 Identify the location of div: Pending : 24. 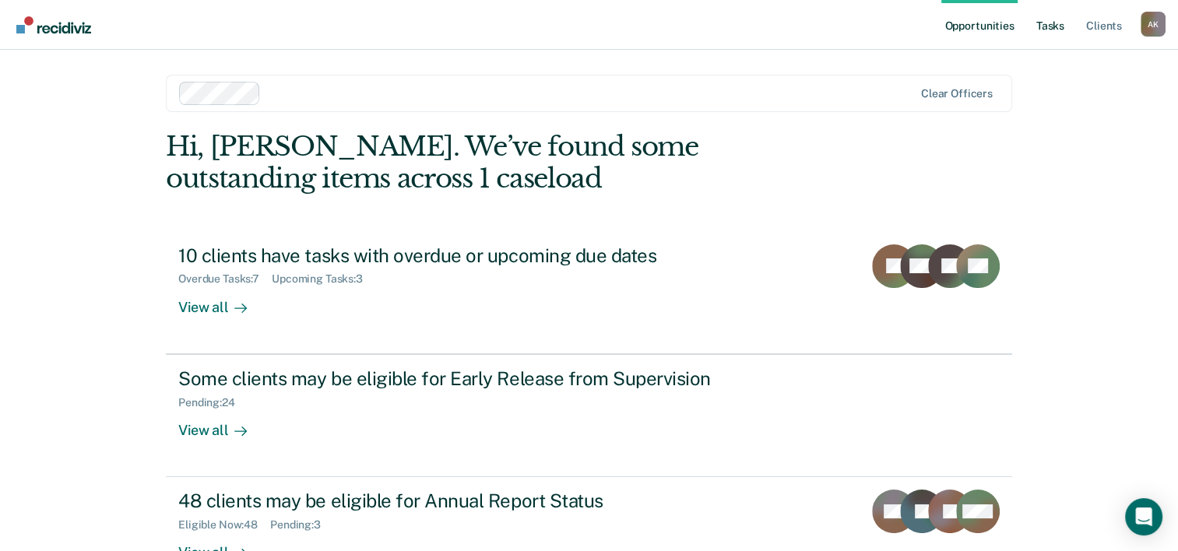
(213, 403).